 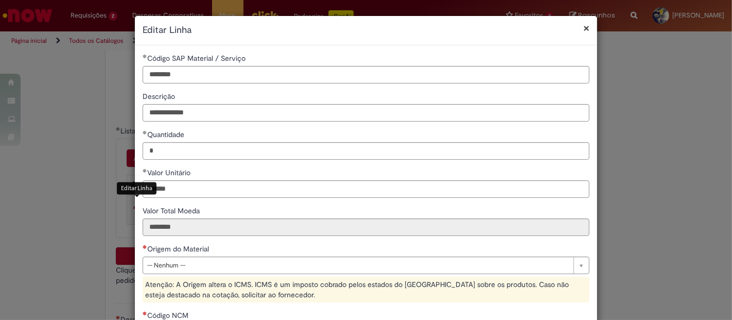 I want to click on input: Valor Total Moeda, so click(x=366, y=227).